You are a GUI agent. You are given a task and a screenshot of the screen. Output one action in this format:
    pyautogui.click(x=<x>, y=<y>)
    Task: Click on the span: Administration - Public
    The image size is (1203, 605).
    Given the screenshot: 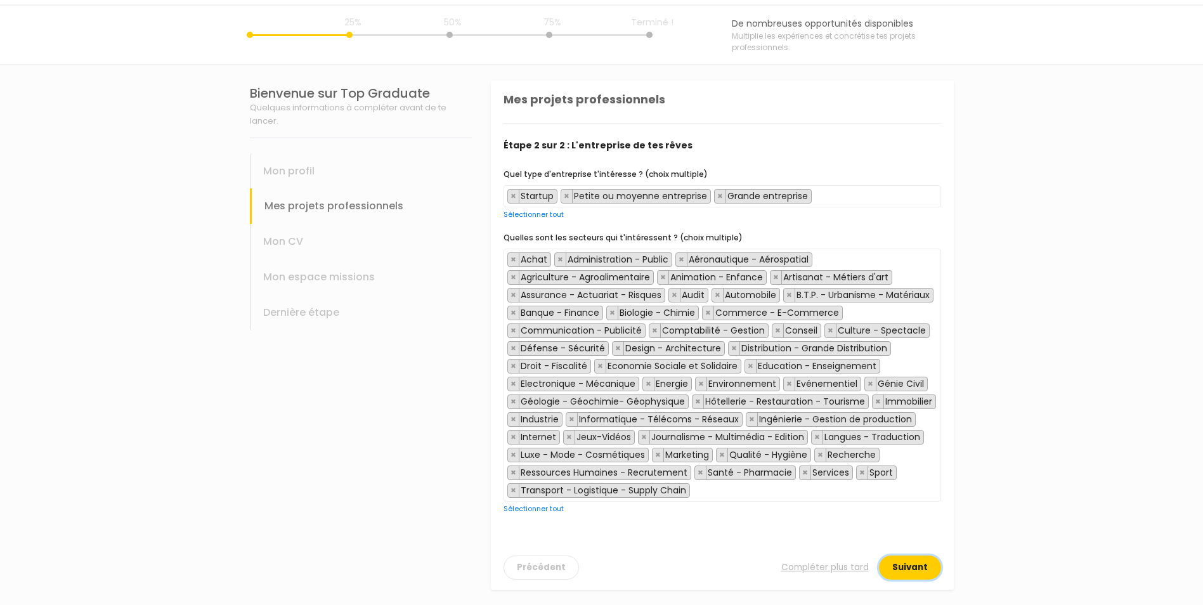 What is the action you would take?
    pyautogui.click(x=619, y=259)
    